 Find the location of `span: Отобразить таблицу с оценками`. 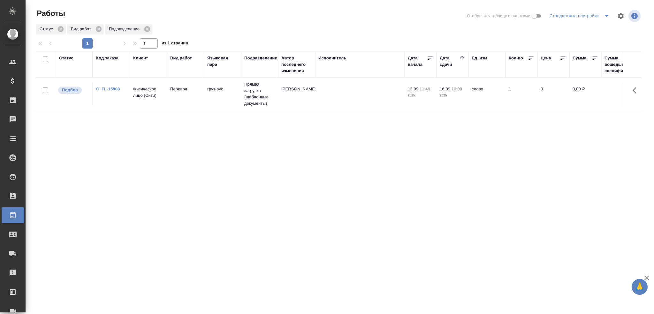

span: Отобразить таблицу с оценками is located at coordinates (499, 16).